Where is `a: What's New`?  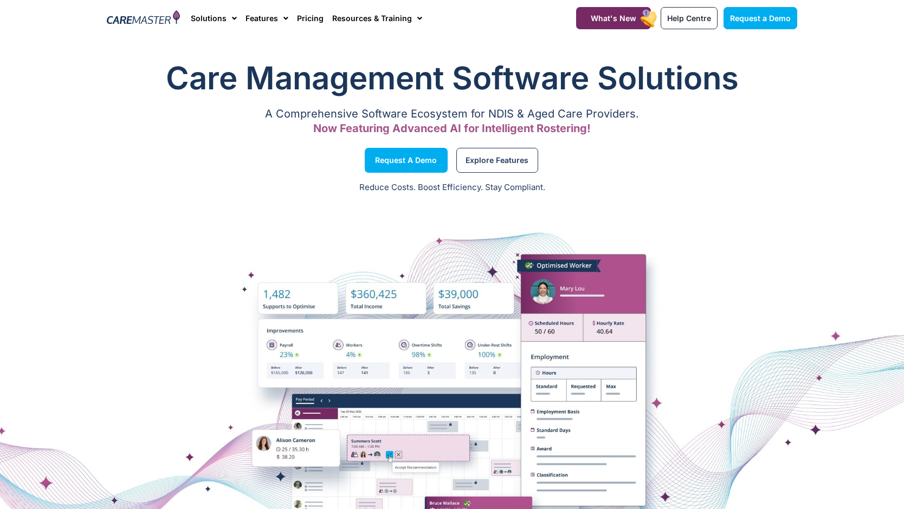
a: What's New is located at coordinates (613, 18).